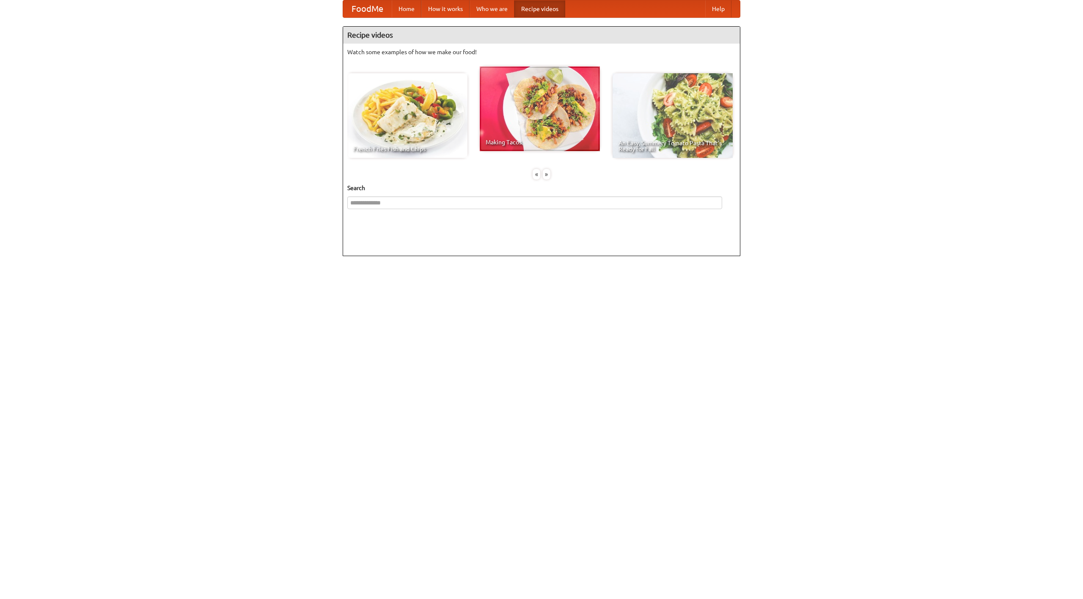 The width and height of the screenshot is (1083, 599). I want to click on h4: Recipe videos, so click(542, 35).